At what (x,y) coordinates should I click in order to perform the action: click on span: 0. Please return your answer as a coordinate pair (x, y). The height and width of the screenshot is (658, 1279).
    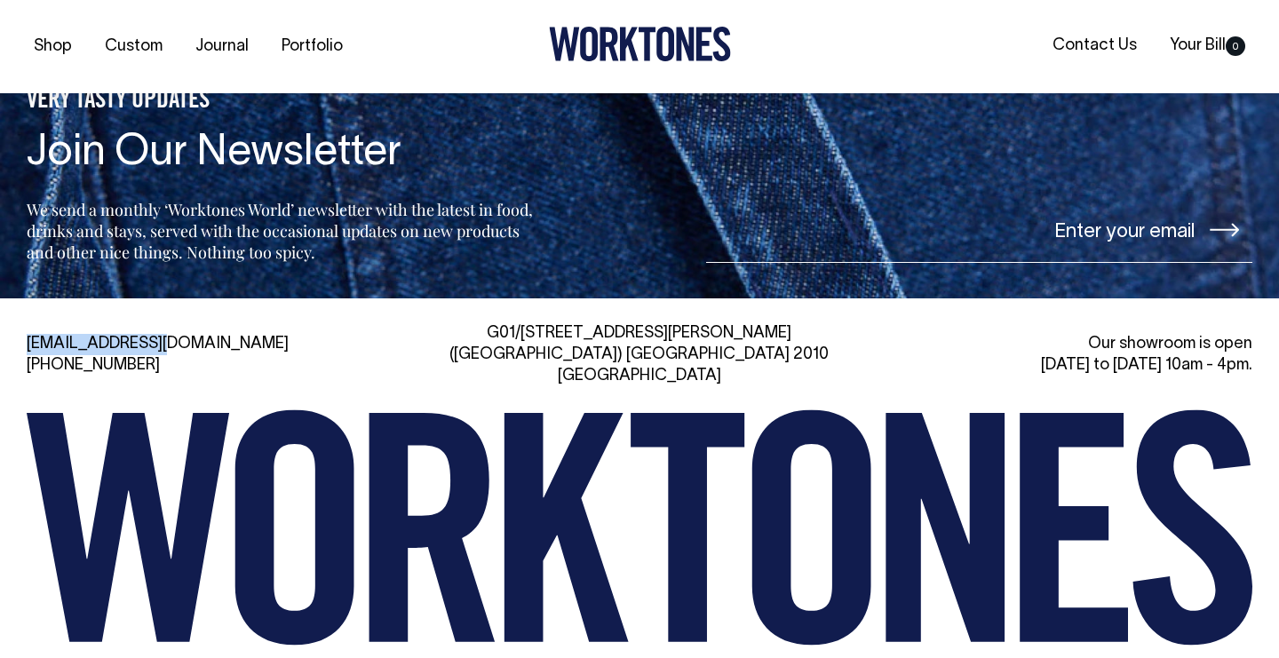
    Looking at the image, I should click on (1236, 46).